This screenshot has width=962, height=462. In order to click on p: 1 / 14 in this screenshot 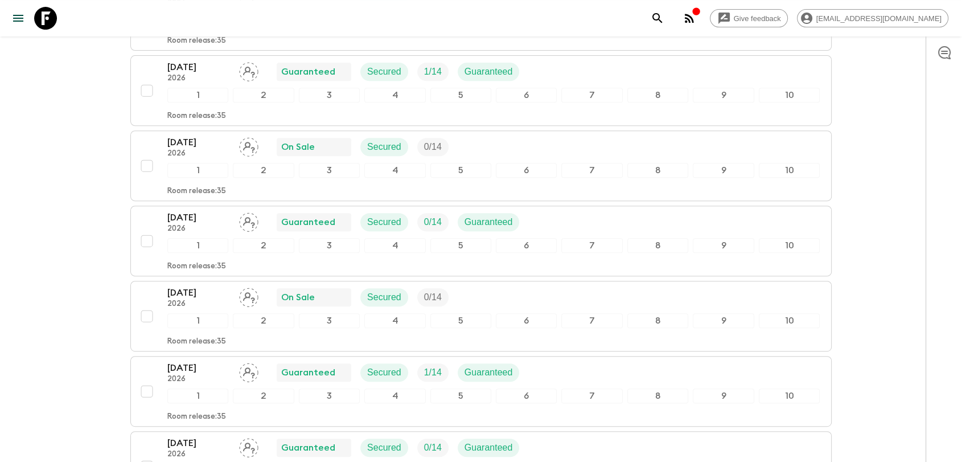, I will do `click(433, 72)`.